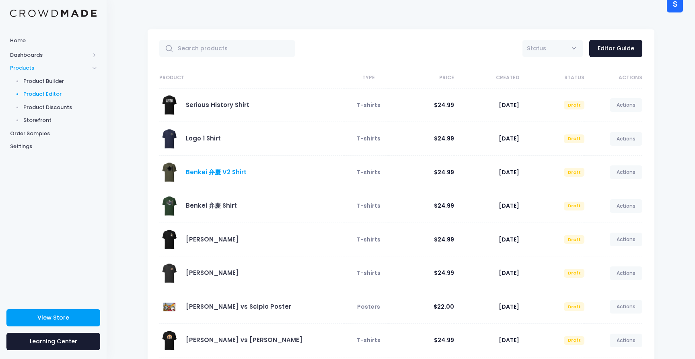 Image resolution: width=695 pixels, height=359 pixels. Describe the element at coordinates (60, 94) in the screenshot. I see `span: Product Editor` at that location.